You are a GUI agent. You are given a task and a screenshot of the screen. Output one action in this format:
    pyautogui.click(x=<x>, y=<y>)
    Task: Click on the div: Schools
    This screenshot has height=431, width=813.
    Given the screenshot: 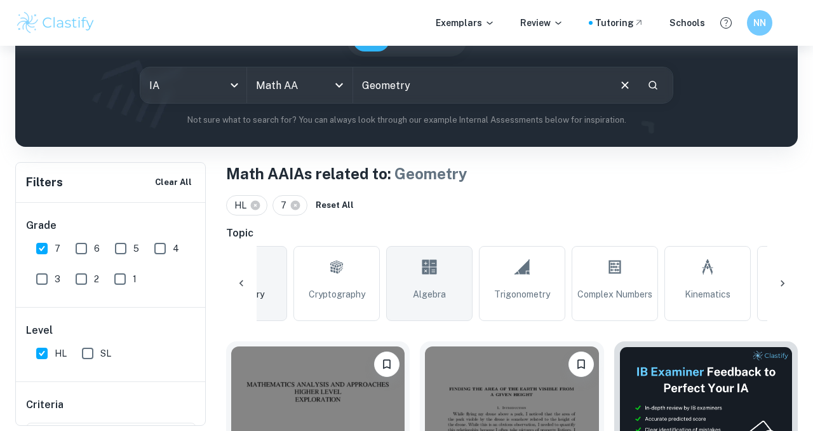 What is the action you would take?
    pyautogui.click(x=687, y=23)
    